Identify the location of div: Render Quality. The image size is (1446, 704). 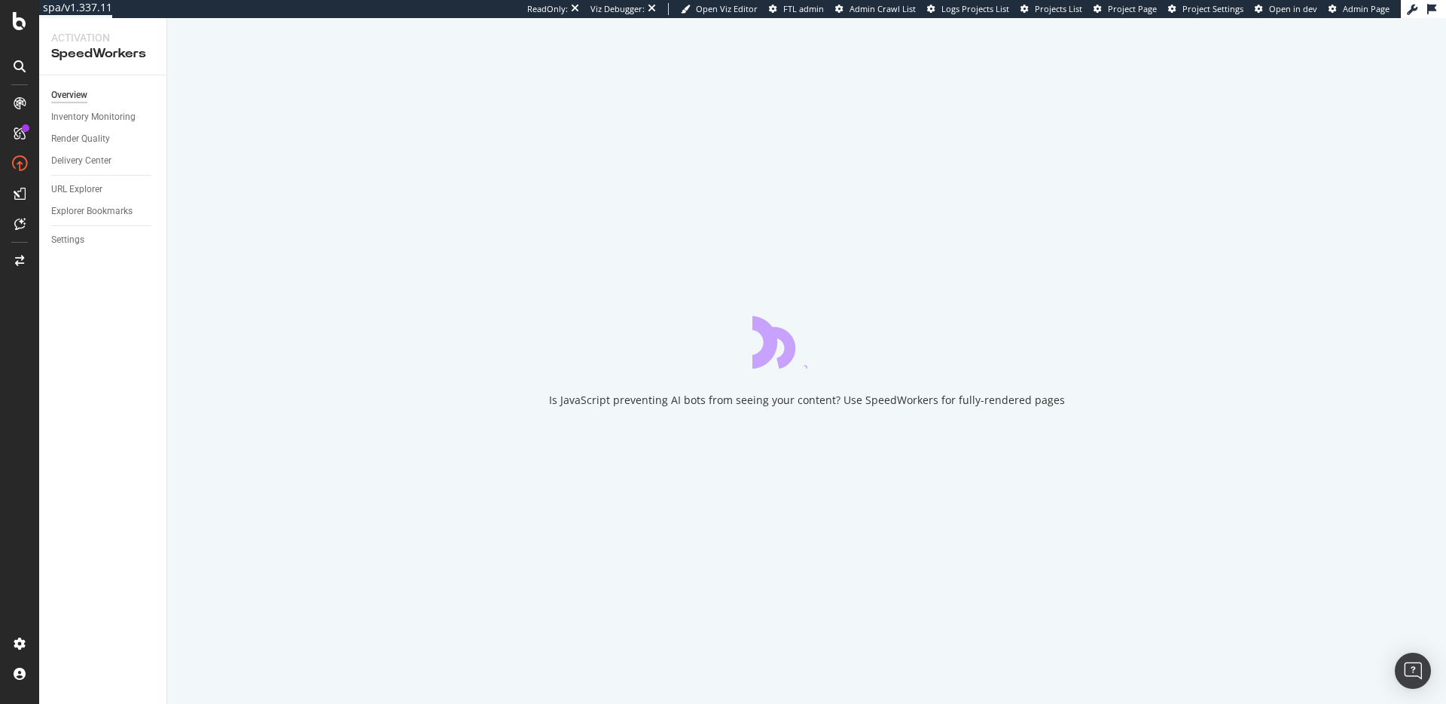
(81, 139).